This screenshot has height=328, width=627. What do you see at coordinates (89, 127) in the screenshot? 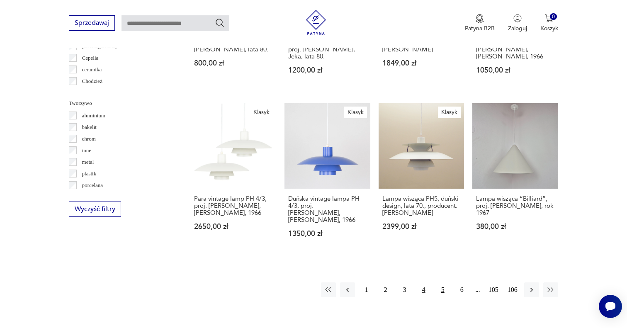
I see `p: bakelit` at bounding box center [89, 127].